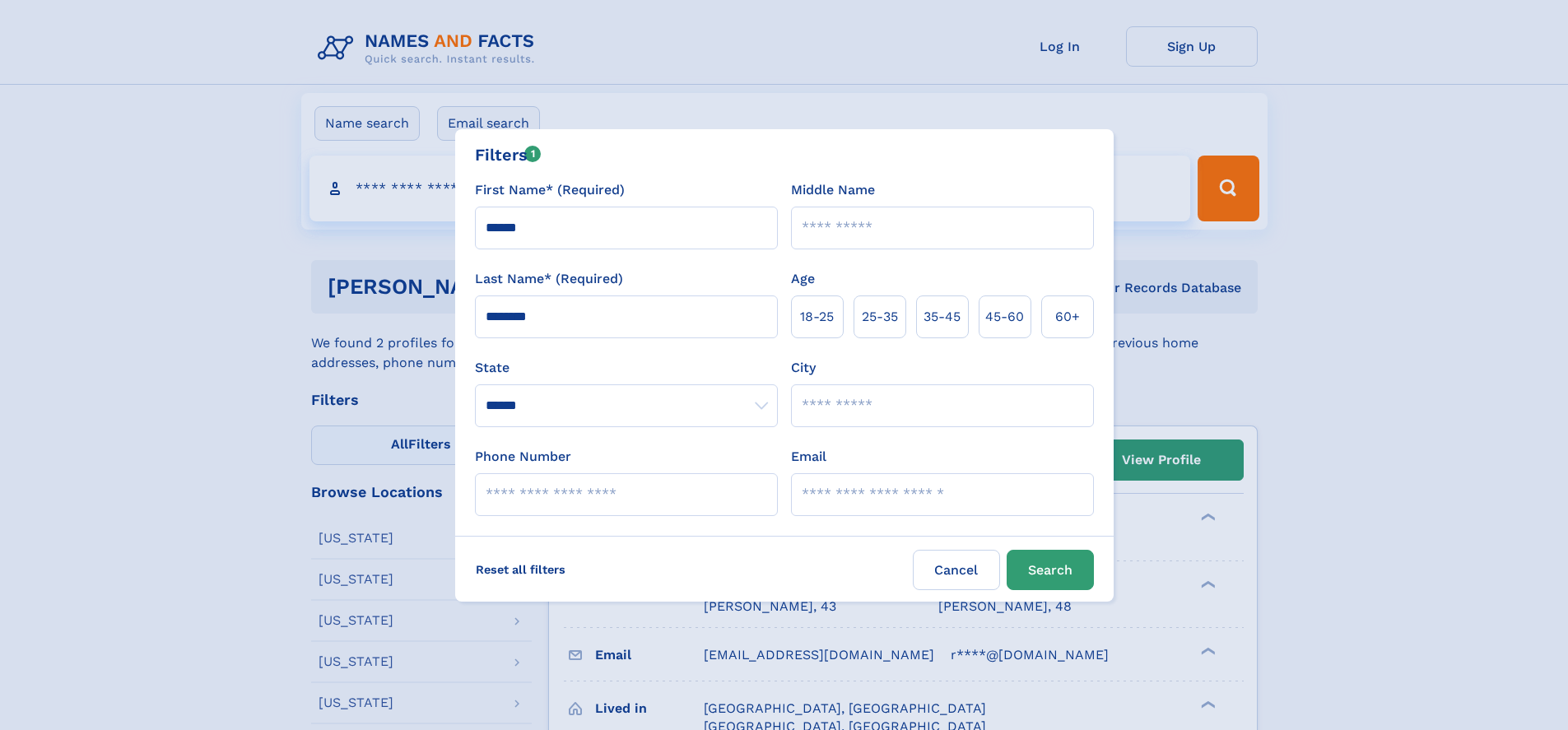 Image resolution: width=1568 pixels, height=730 pixels. Describe the element at coordinates (803, 368) in the screenshot. I see `label: City` at that location.